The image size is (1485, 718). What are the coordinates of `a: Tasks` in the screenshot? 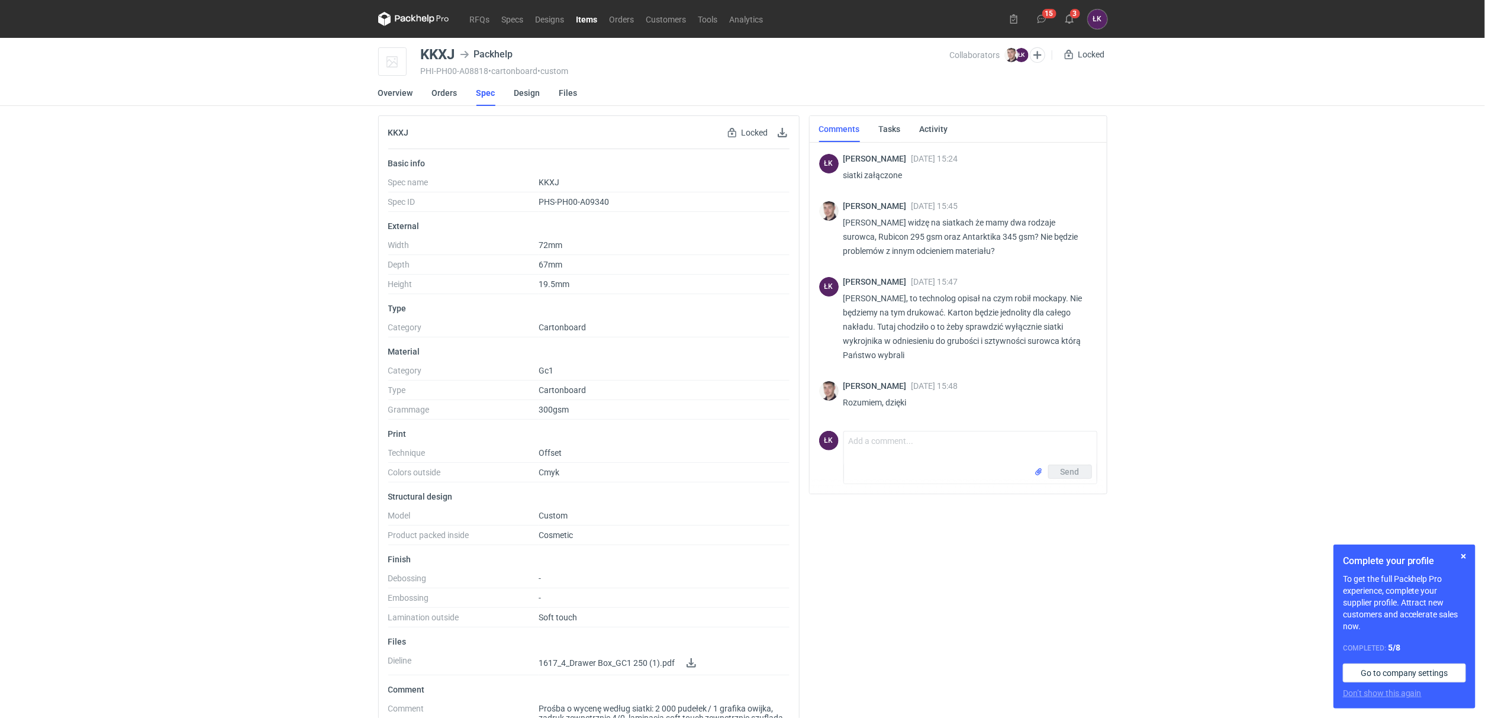 It's located at (890, 129).